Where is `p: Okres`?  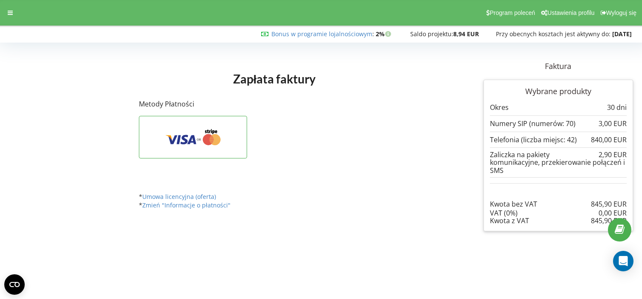
p: Okres is located at coordinates (500, 107).